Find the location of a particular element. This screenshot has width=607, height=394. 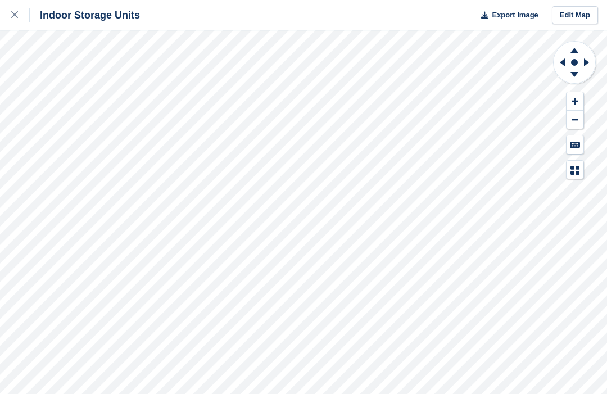

span: Export Image is located at coordinates (515, 15).